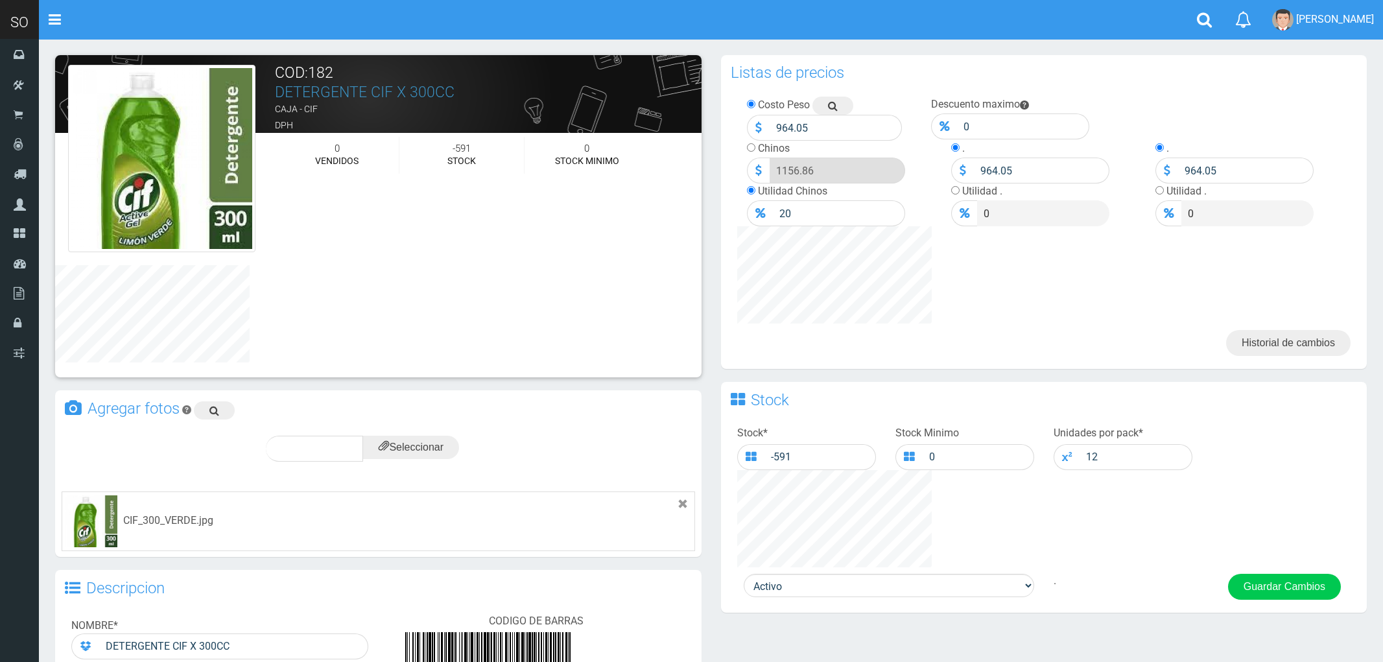 The width and height of the screenshot is (1383, 662). I want to click on label: CODIGO DE BARRAS, so click(536, 621).